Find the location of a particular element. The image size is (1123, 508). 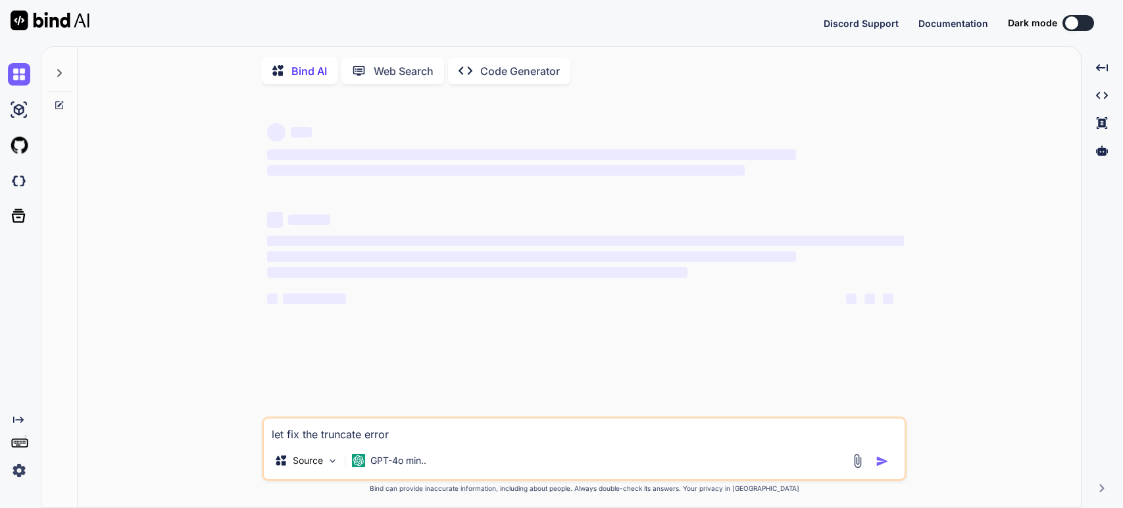

span: Dark mode is located at coordinates (1032, 23).